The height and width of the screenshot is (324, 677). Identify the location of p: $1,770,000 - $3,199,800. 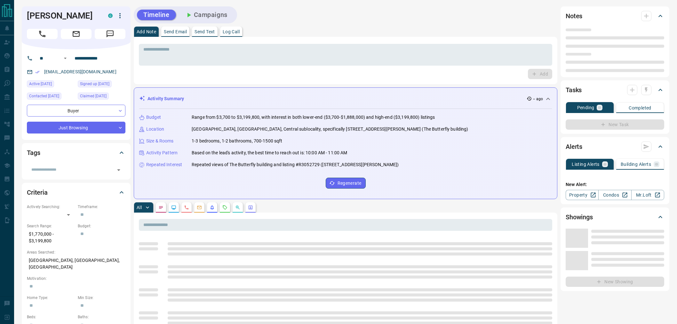
(51, 237).